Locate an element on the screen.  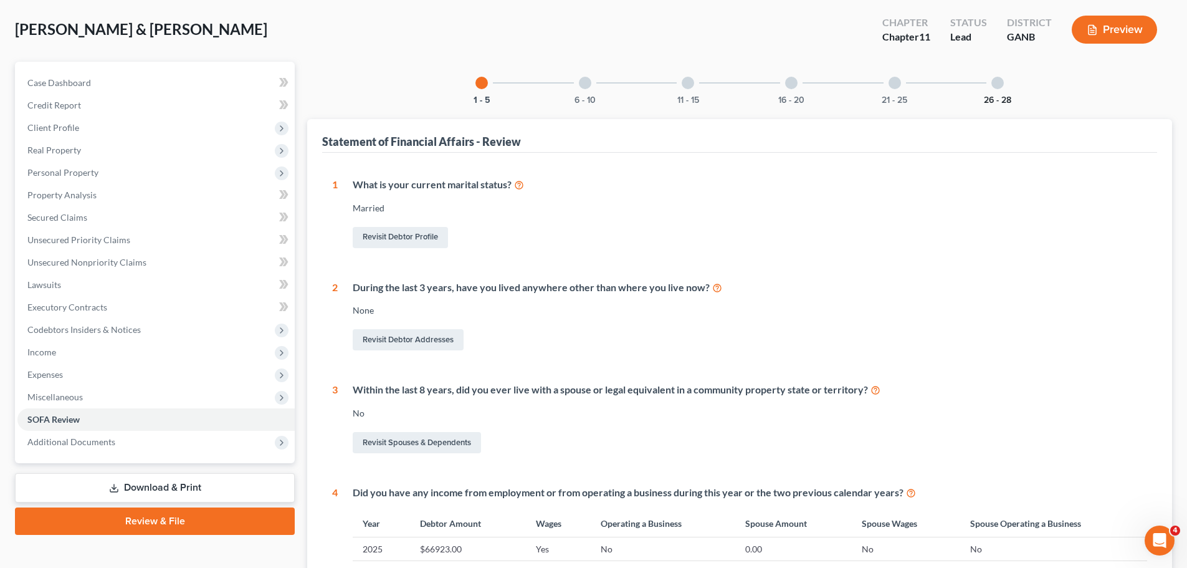
span: Unsecured Nonpriority Claims is located at coordinates (87, 262).